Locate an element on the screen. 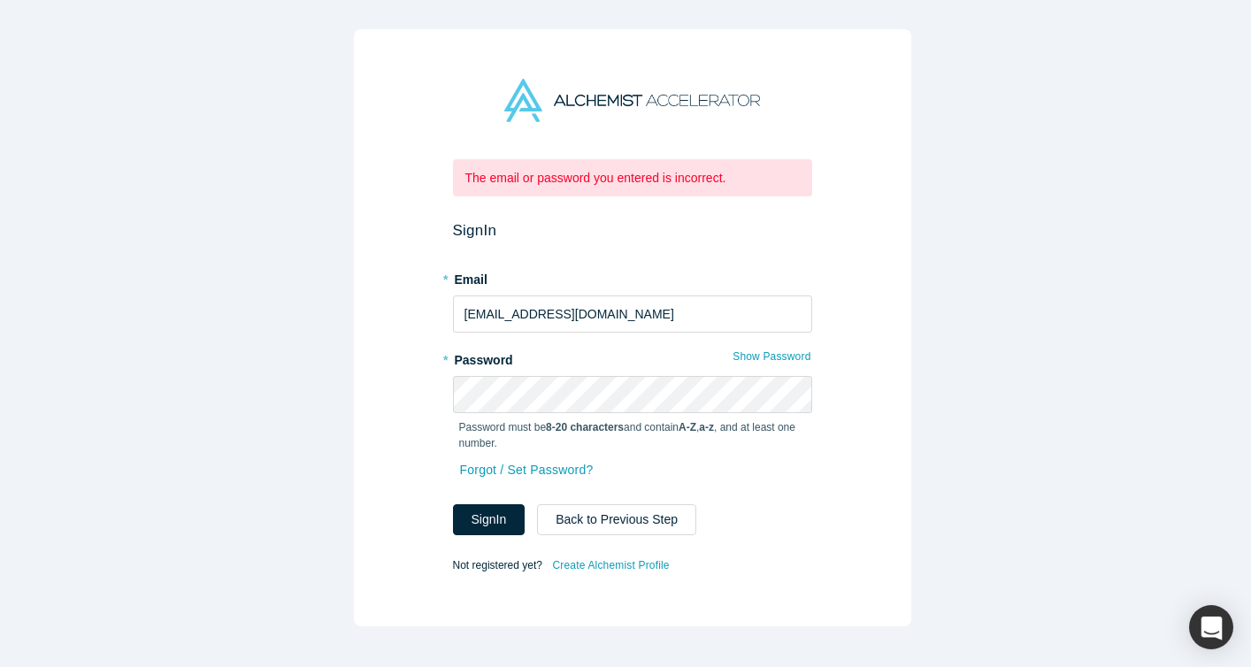  button: Show Password is located at coordinates (772, 357).